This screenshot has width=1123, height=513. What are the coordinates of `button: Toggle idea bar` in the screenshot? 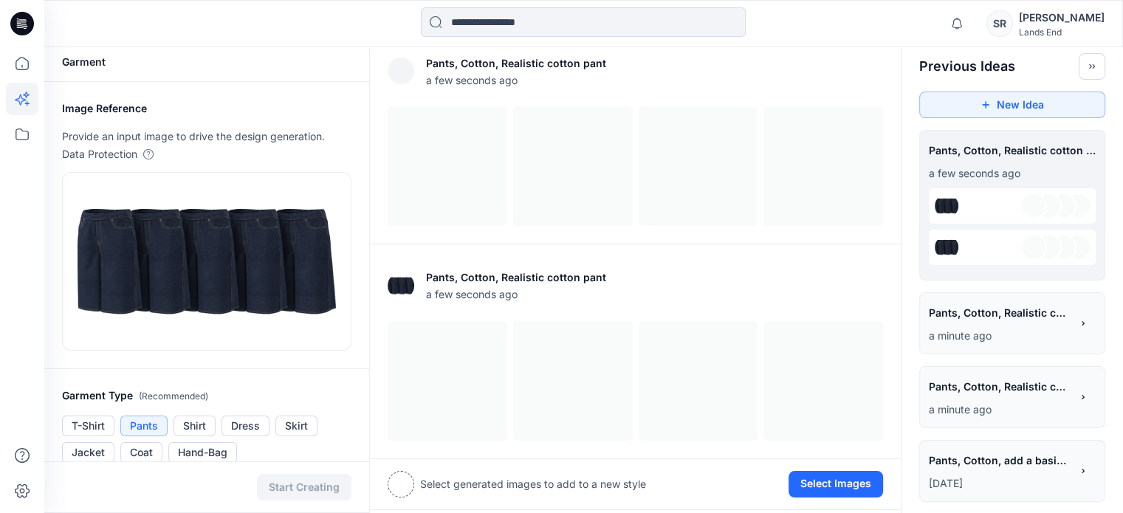 It's located at (1092, 66).